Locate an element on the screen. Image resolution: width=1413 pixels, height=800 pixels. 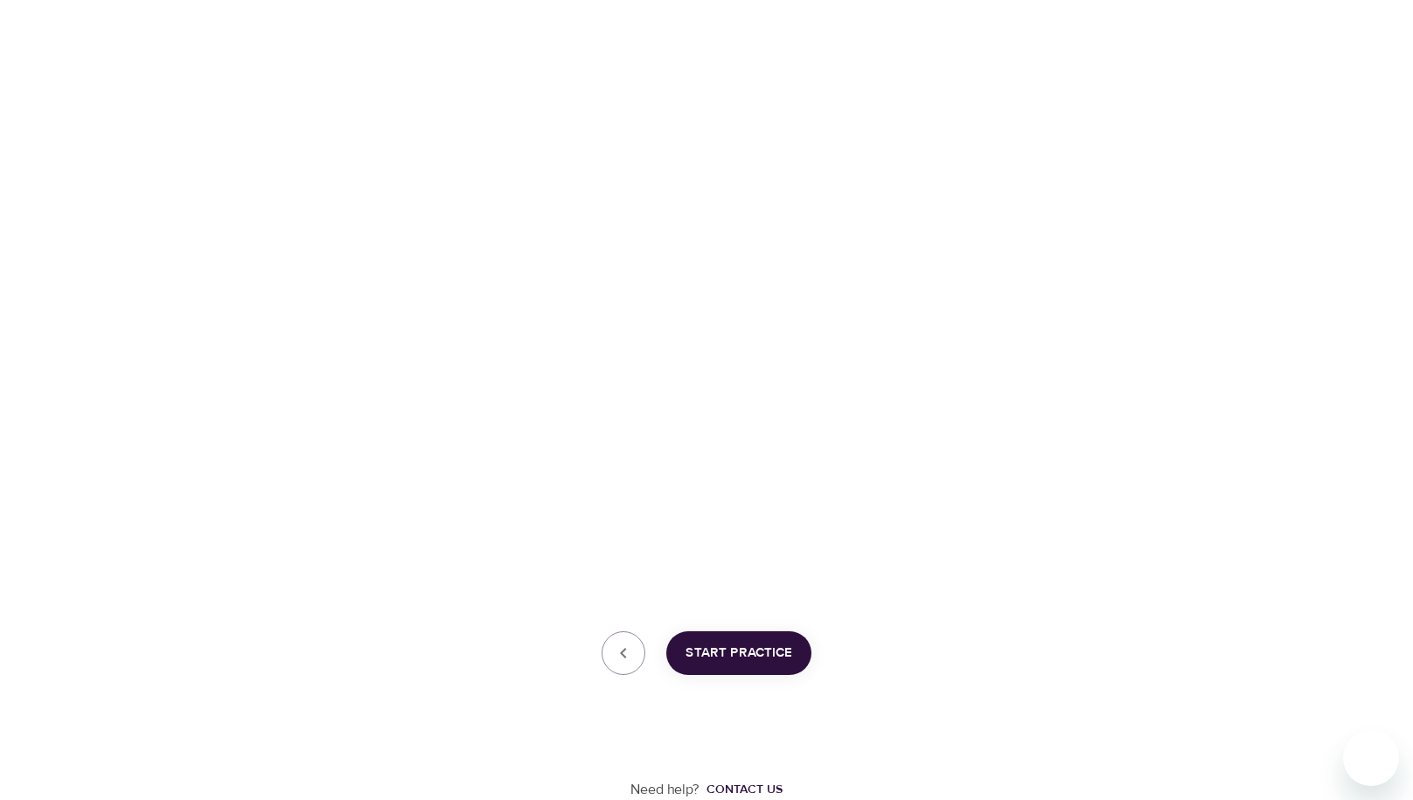
button: Start Practice is located at coordinates (739, 653).